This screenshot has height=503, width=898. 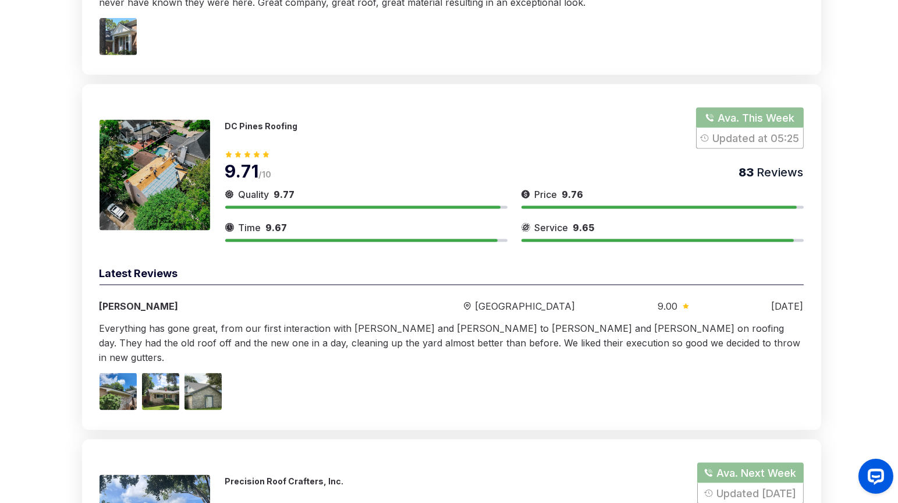 What do you see at coordinates (572, 194) in the screenshot?
I see `span: 9.76` at bounding box center [572, 194].